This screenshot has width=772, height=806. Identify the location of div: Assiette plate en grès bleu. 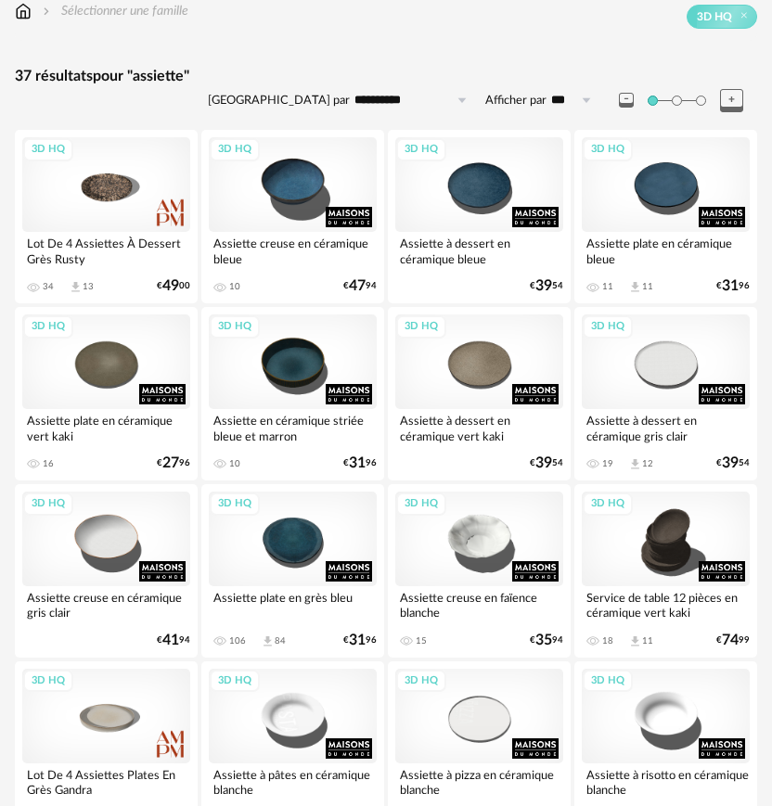
(292, 605).